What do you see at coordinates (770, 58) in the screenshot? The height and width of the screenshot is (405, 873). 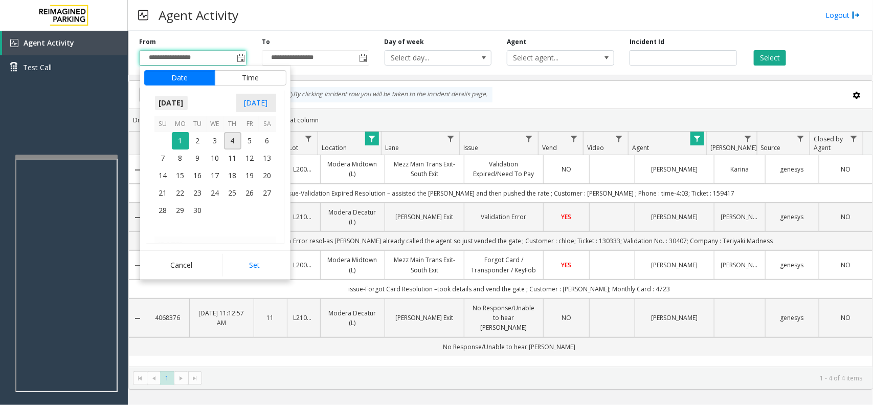 I see `button: Select` at bounding box center [770, 58].